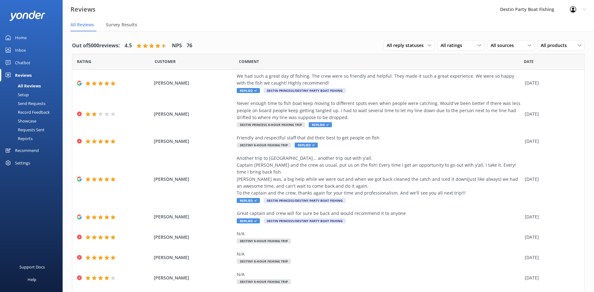 This screenshot has width=594, height=292. What do you see at coordinates (27, 150) in the screenshot?
I see `div: Recommend` at bounding box center [27, 150].